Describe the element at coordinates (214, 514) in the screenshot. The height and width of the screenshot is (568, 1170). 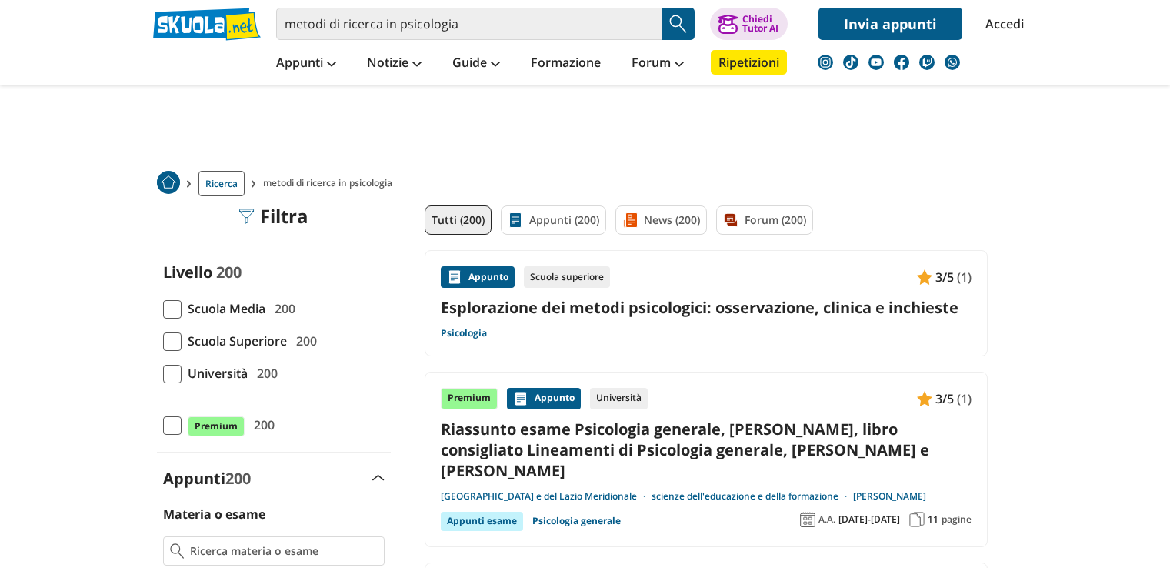
I see `label: Materia o esame` at that location.